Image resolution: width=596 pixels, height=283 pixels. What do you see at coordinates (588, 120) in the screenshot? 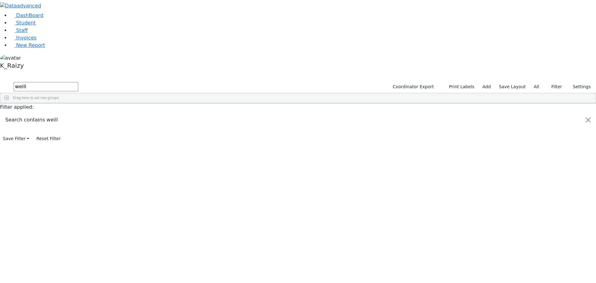
I see `button: Close` at bounding box center [588, 120].